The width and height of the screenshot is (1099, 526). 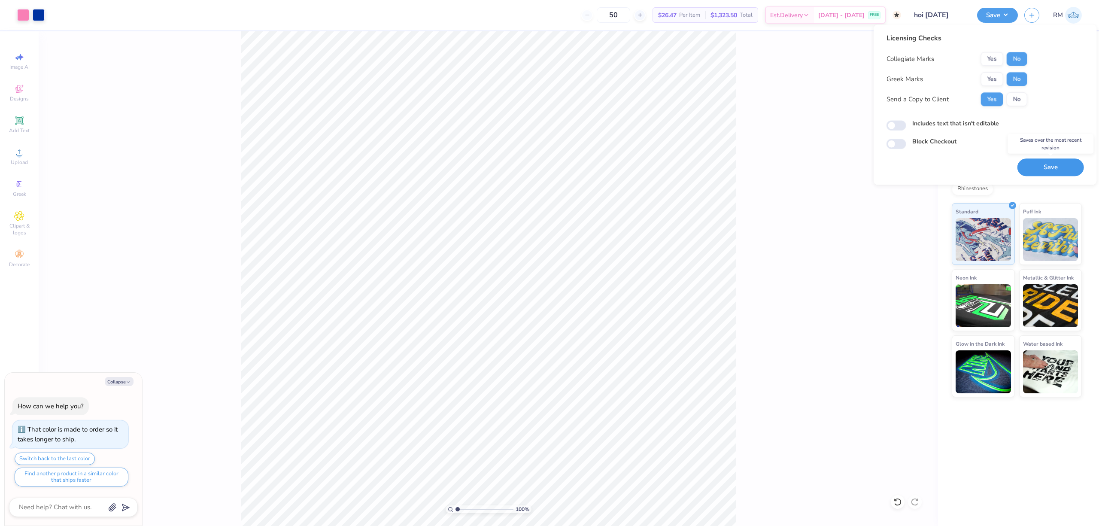 I want to click on input: Untitled Design, so click(x=939, y=15).